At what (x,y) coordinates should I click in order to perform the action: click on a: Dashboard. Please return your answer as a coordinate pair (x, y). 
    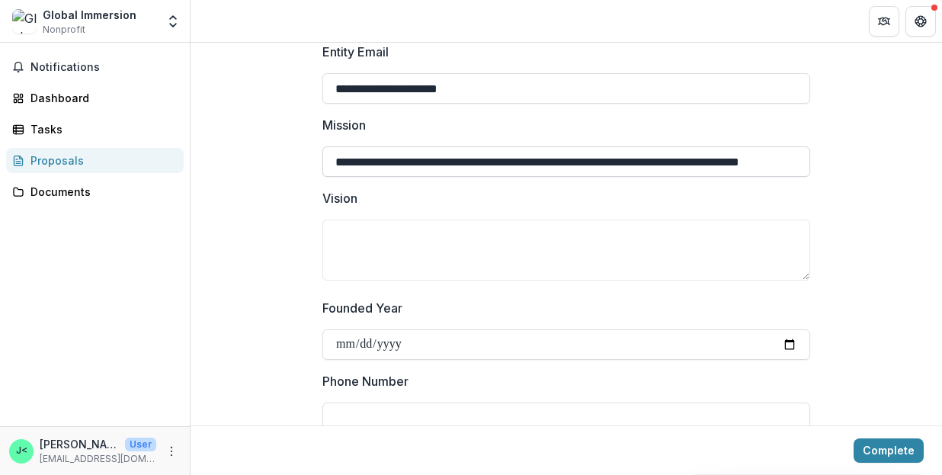
    Looking at the image, I should click on (95, 98).